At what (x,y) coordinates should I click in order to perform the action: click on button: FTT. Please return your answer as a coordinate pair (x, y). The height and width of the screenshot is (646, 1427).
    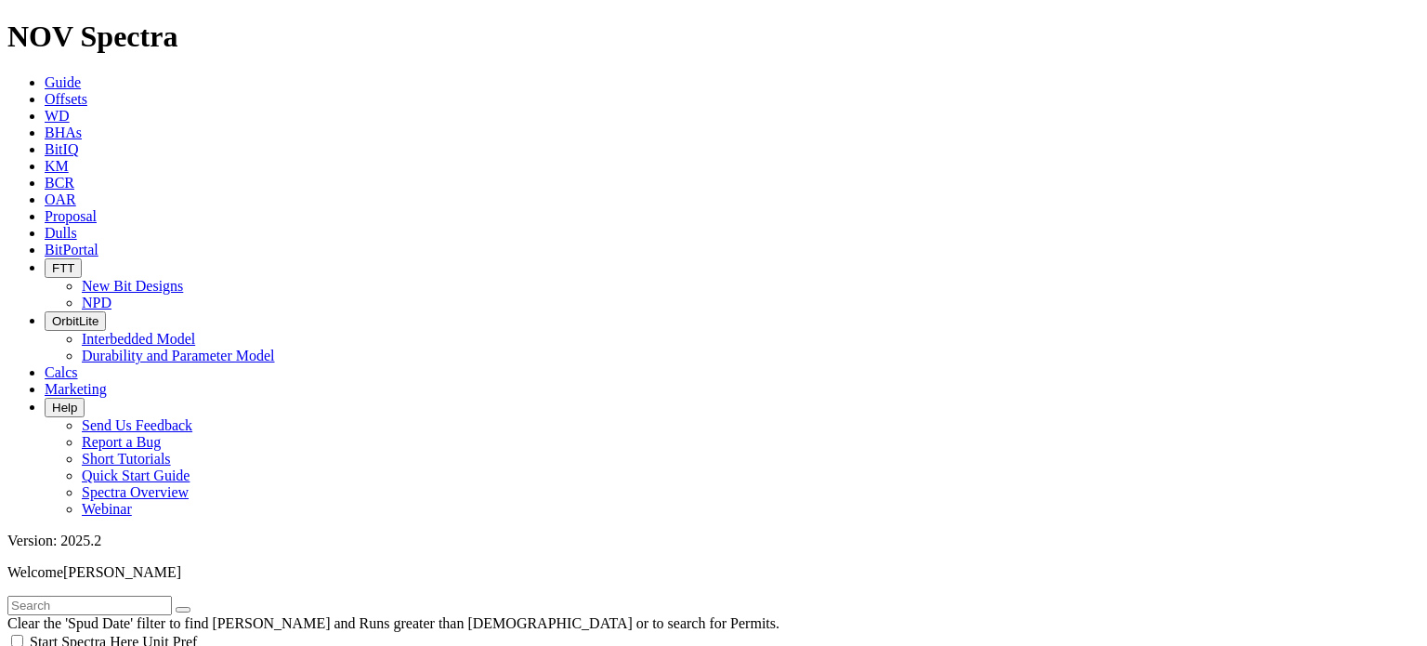
    Looking at the image, I should click on (63, 268).